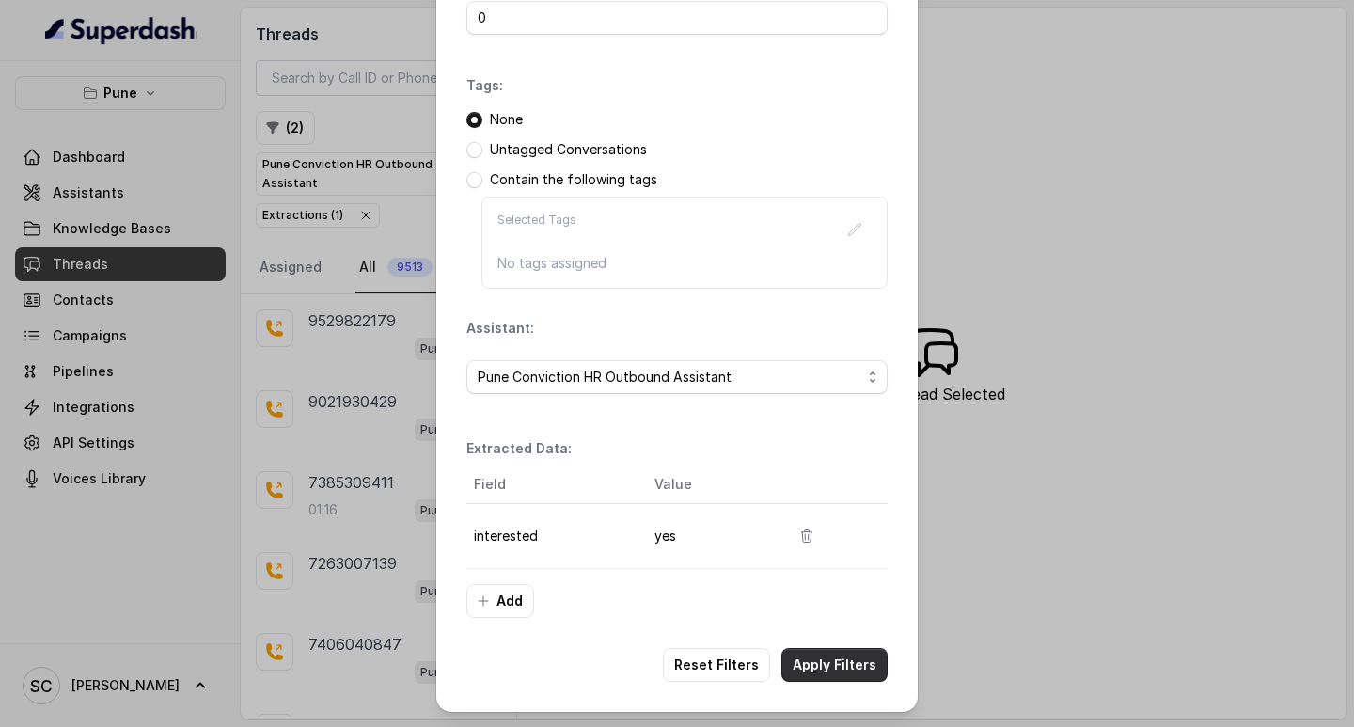 Image resolution: width=1354 pixels, height=727 pixels. I want to click on th: Value, so click(707, 484).